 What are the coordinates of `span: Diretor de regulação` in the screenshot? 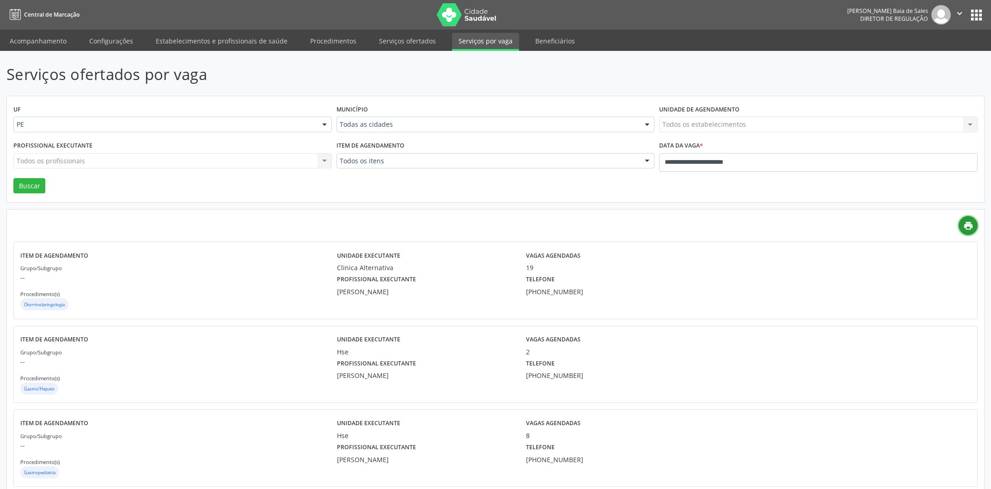 It's located at (894, 18).